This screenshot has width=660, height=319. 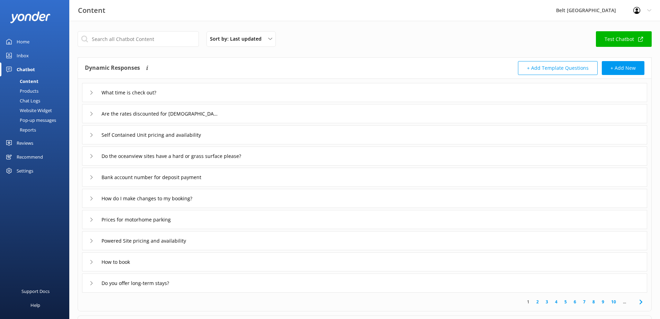 I want to click on a: 10, so click(x=614, y=301).